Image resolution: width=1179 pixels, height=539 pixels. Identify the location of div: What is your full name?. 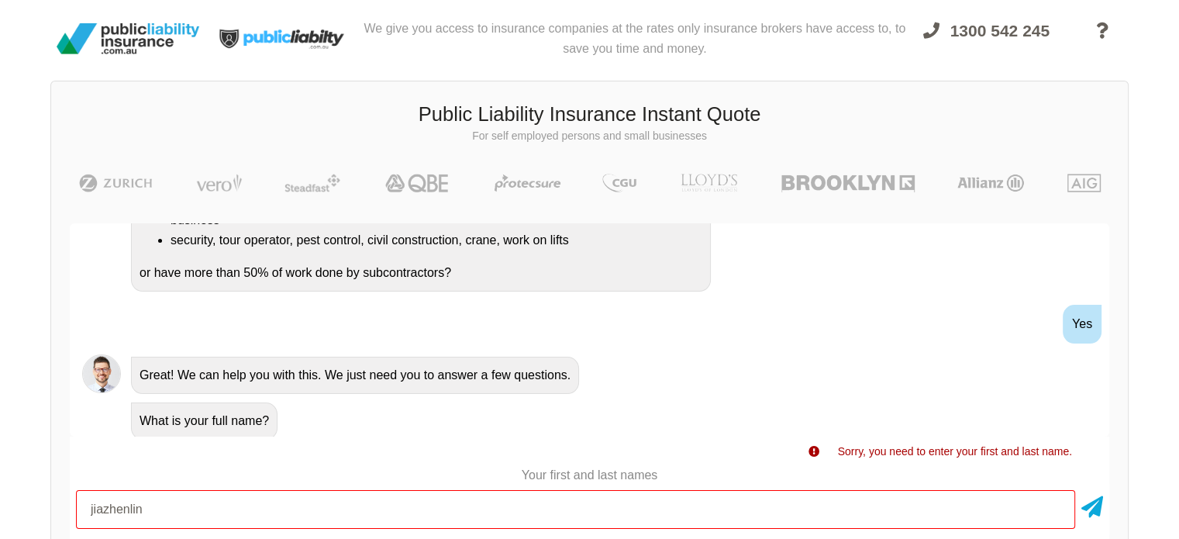
(204, 421).